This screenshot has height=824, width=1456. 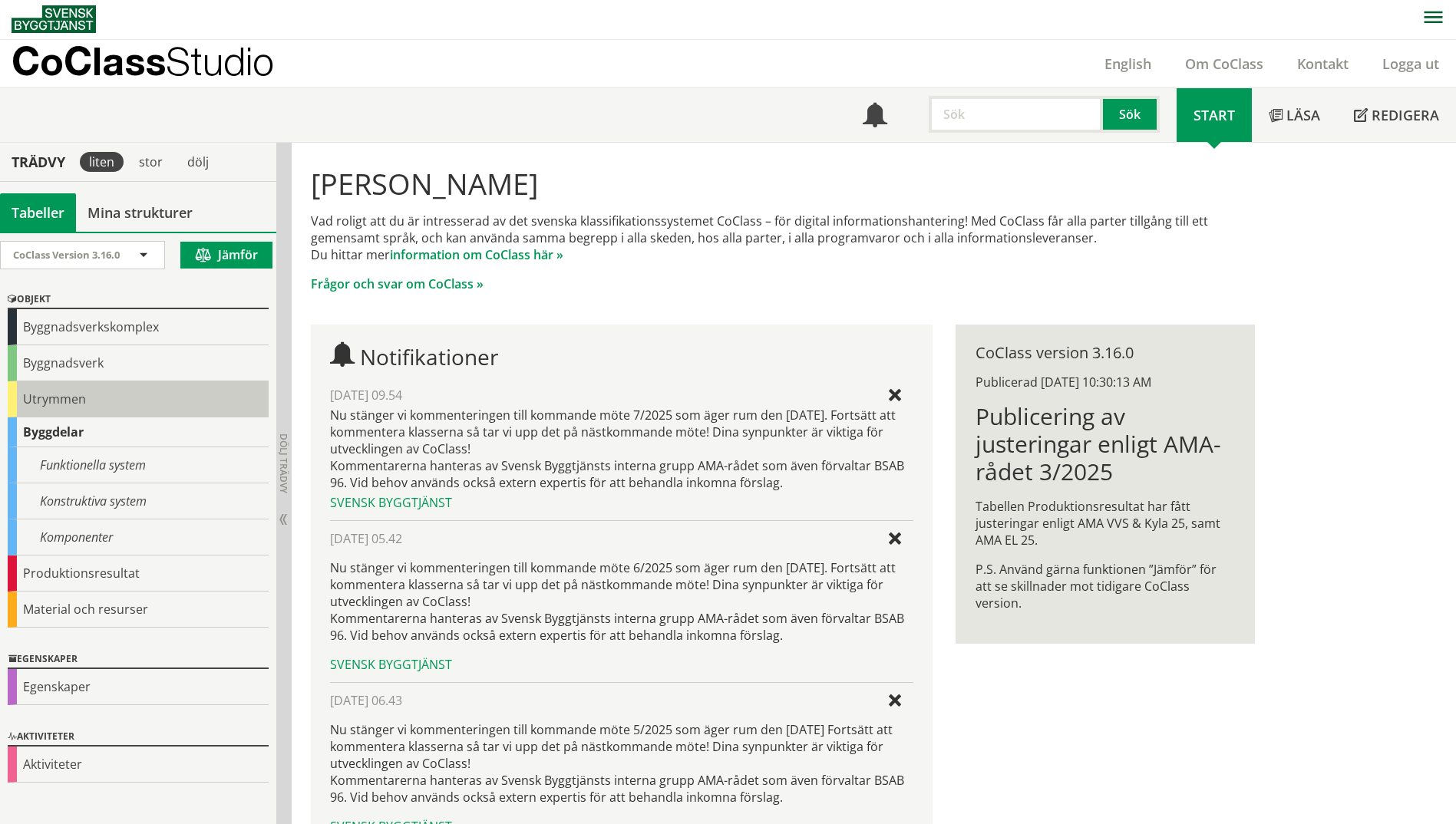 I want to click on a: Kontakt, so click(x=1322, y=63).